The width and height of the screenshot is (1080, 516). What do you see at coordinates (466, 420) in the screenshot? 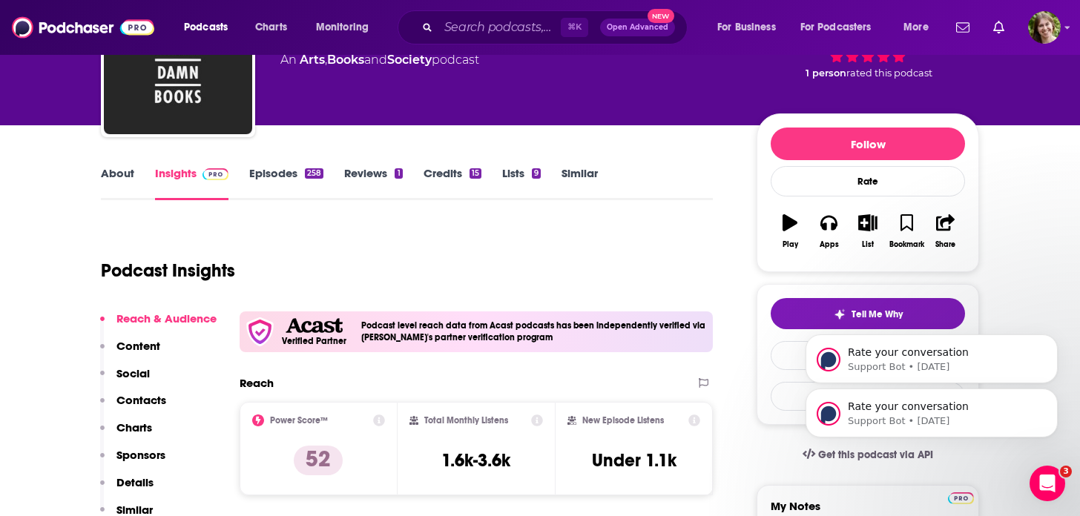
I see `h2: Total Monthly Listens` at bounding box center [466, 420].